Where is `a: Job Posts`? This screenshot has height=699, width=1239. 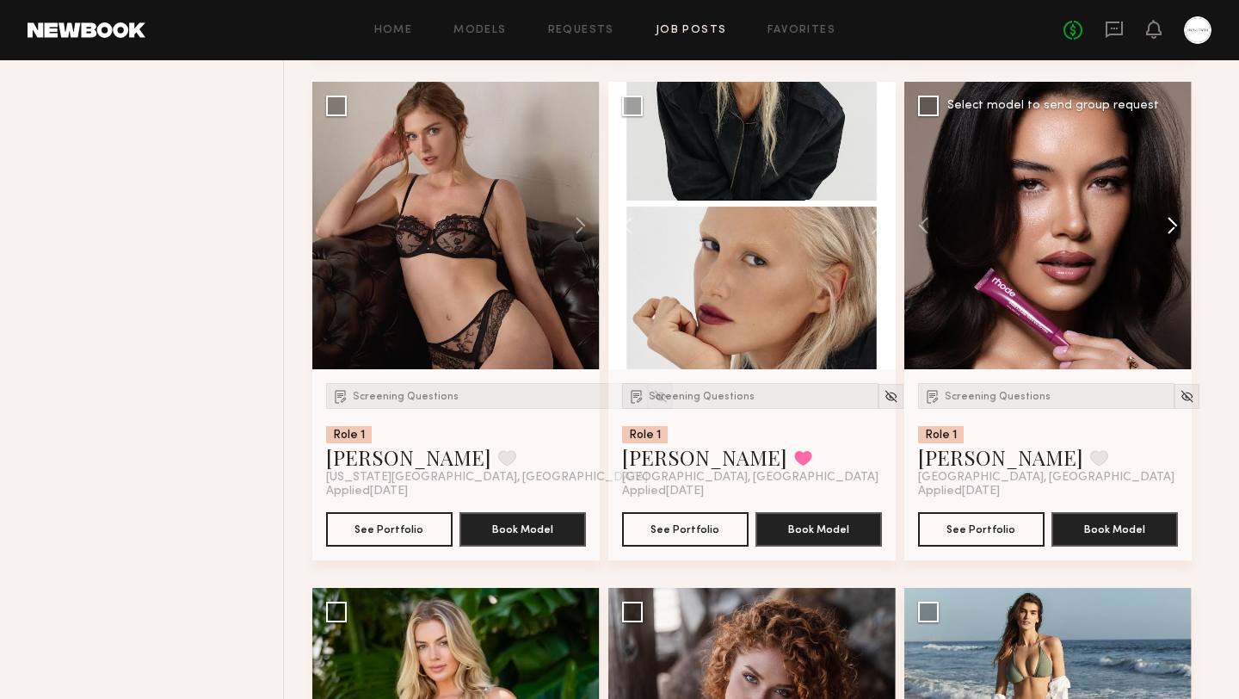 a: Job Posts is located at coordinates (691, 30).